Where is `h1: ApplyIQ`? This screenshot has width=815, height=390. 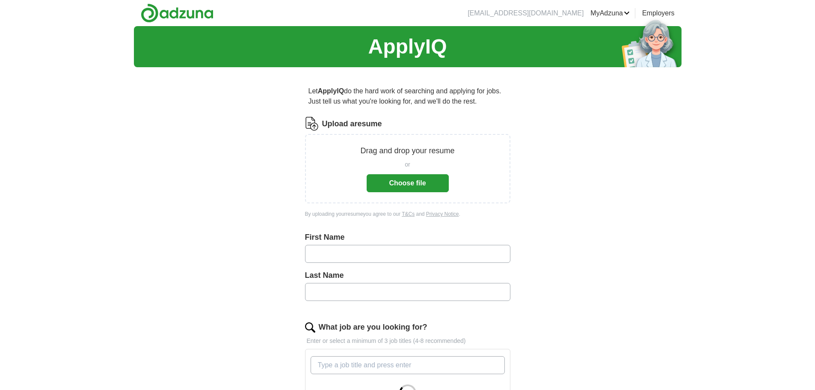 h1: ApplyIQ is located at coordinates (407, 47).